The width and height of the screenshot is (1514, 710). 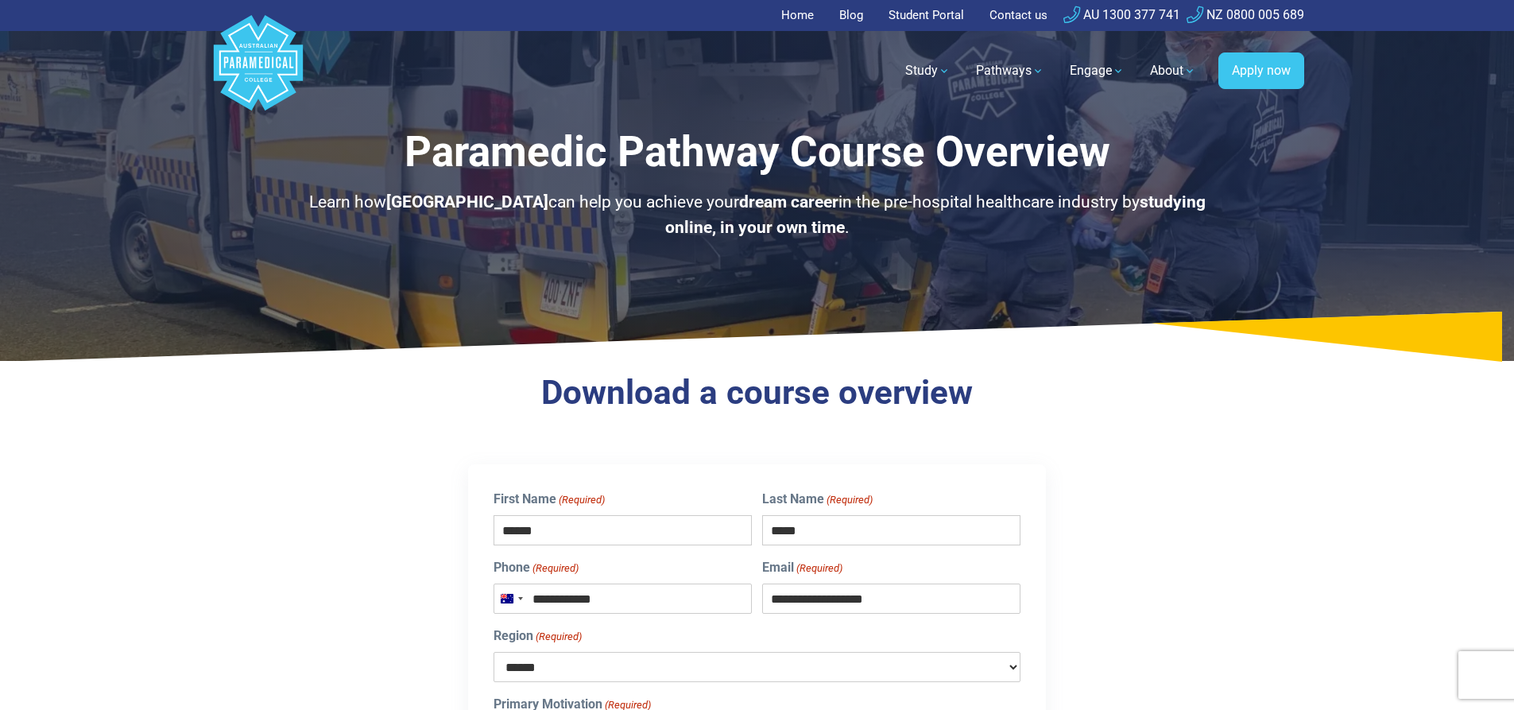 I want to click on label: Last Name, so click(x=817, y=499).